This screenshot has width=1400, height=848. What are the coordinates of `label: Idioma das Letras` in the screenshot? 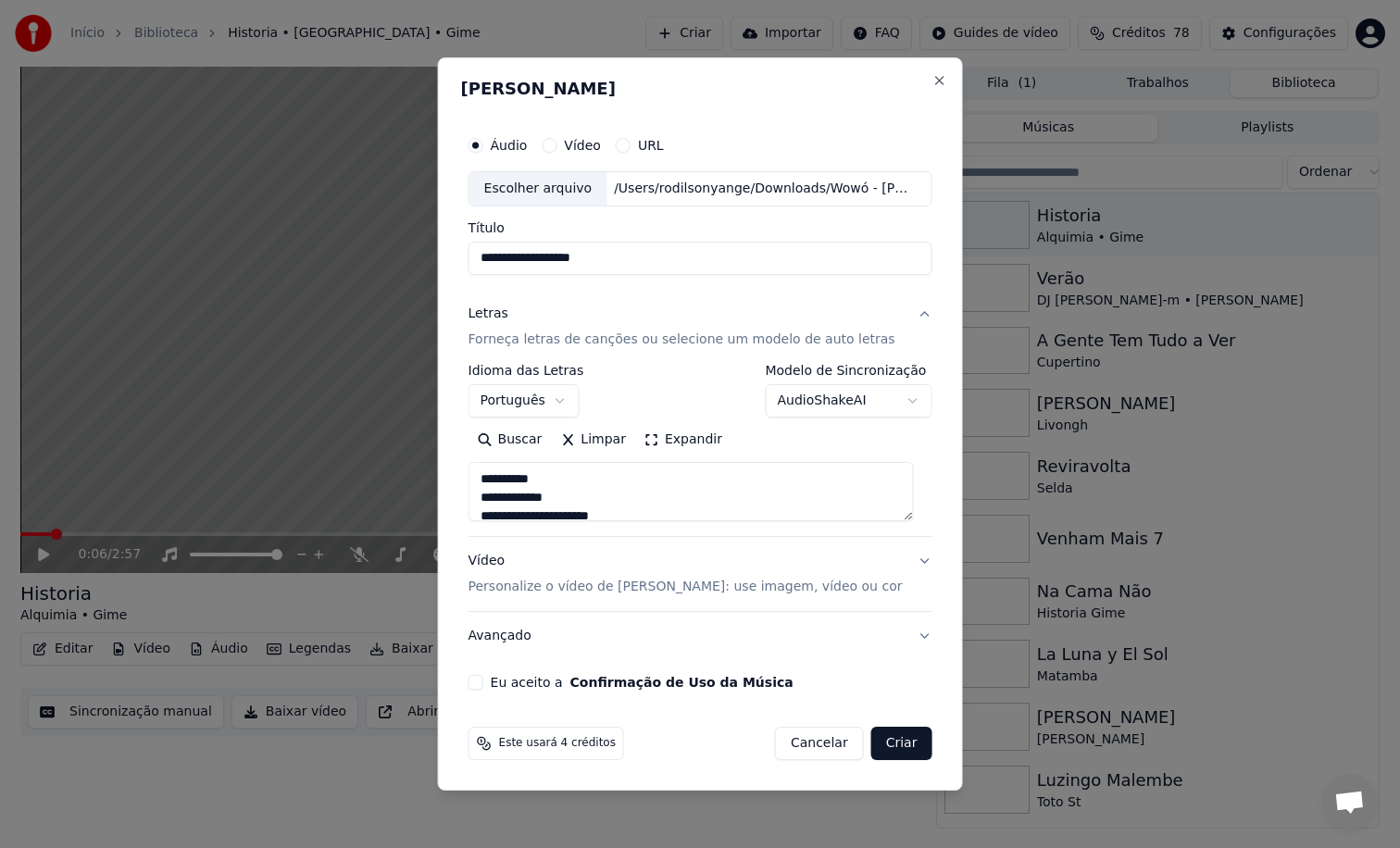 It's located at (526, 370).